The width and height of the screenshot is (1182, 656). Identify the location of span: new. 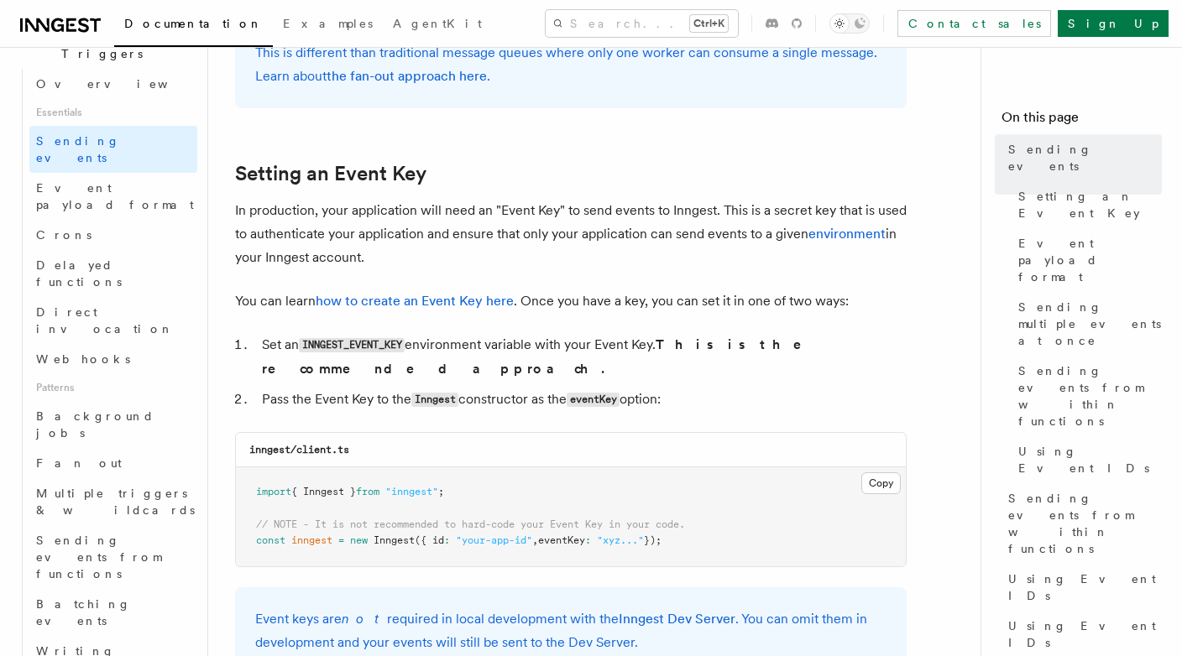
(358, 541).